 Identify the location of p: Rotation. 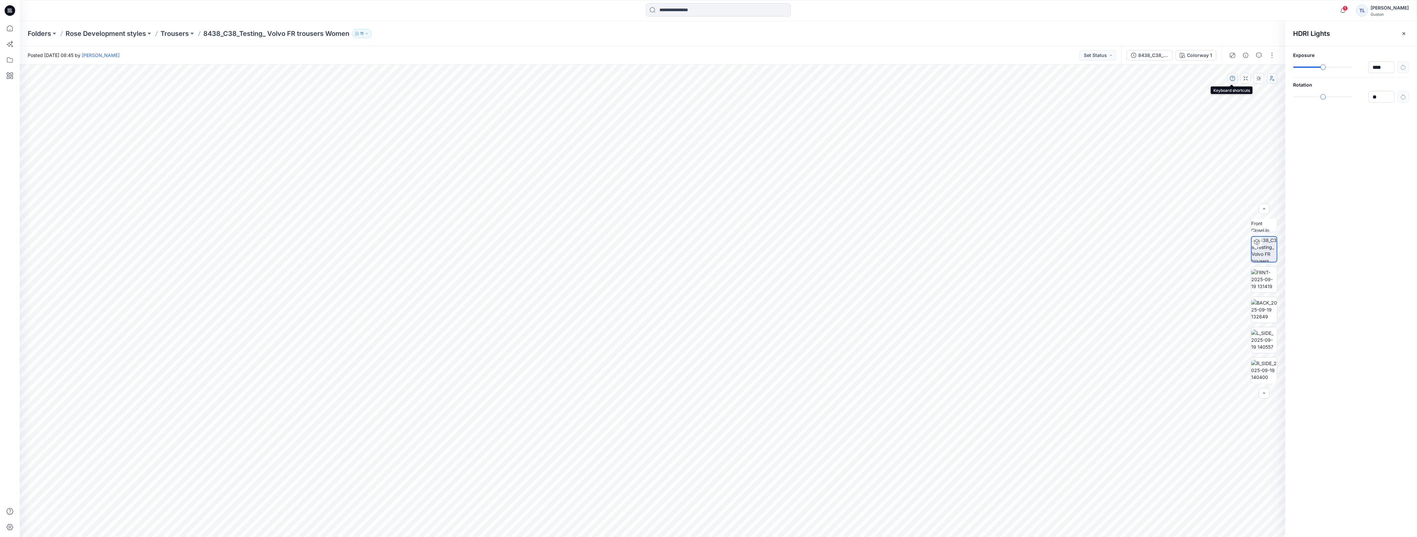
(1351, 85).